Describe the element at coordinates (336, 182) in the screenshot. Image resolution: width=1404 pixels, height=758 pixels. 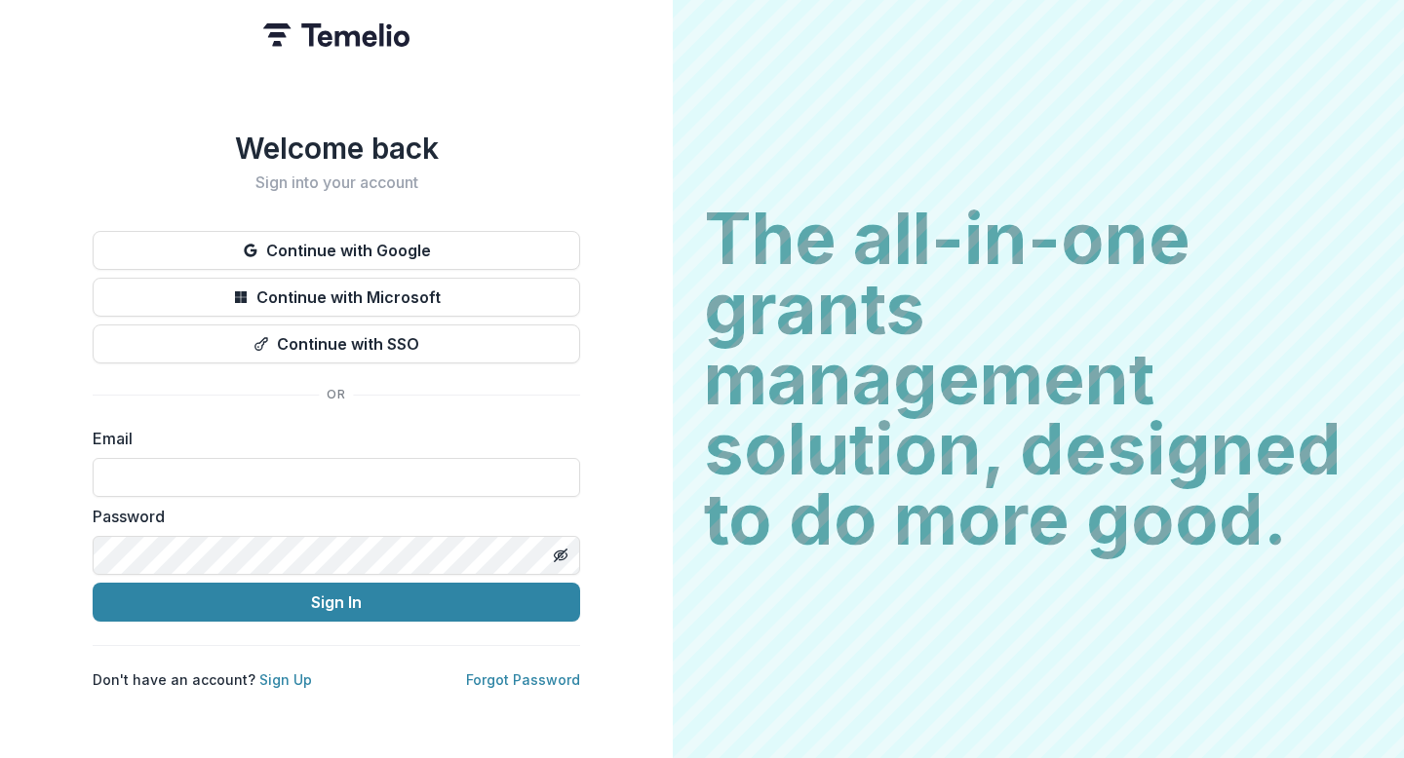
I see `h2: Sign into your account` at that location.